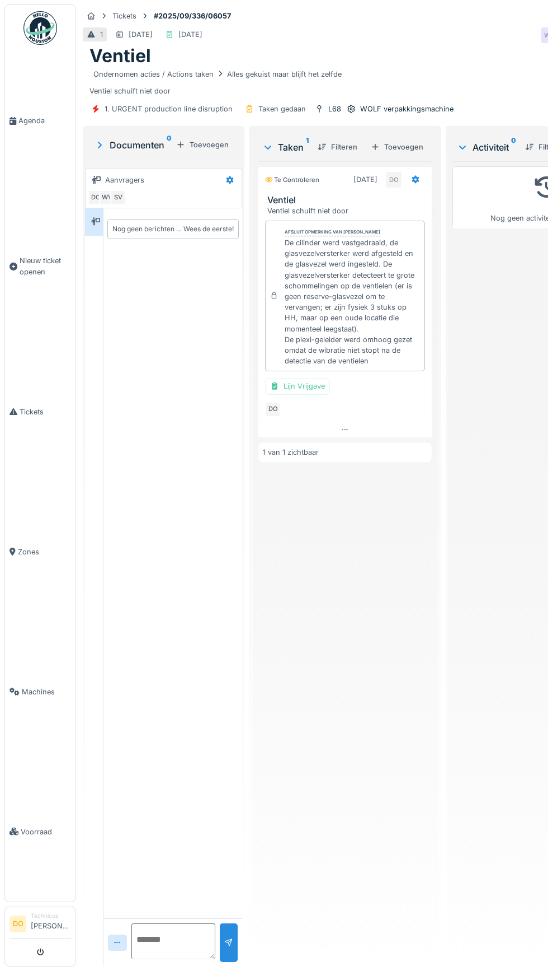 The width and height of the screenshot is (548, 971). Describe the element at coordinates (298, 386) in the screenshot. I see `div: Lijn Vrijgave` at that location.